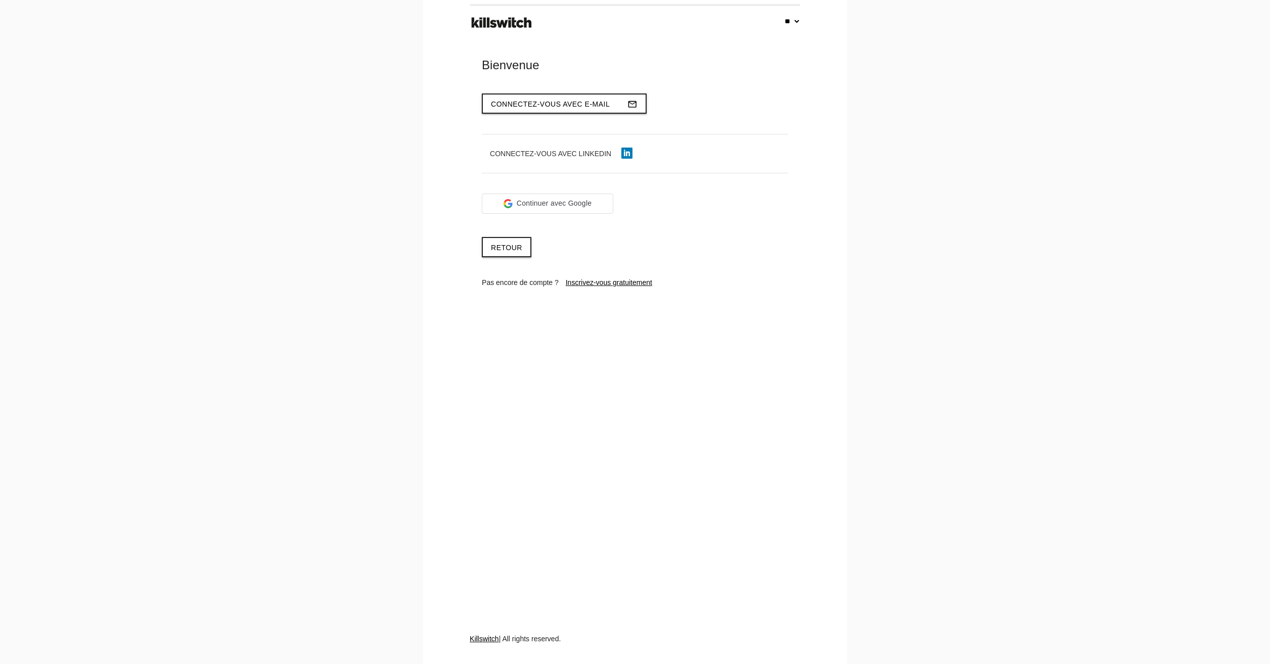 The width and height of the screenshot is (1270, 664). I want to click on a: Retour, so click(507, 247).